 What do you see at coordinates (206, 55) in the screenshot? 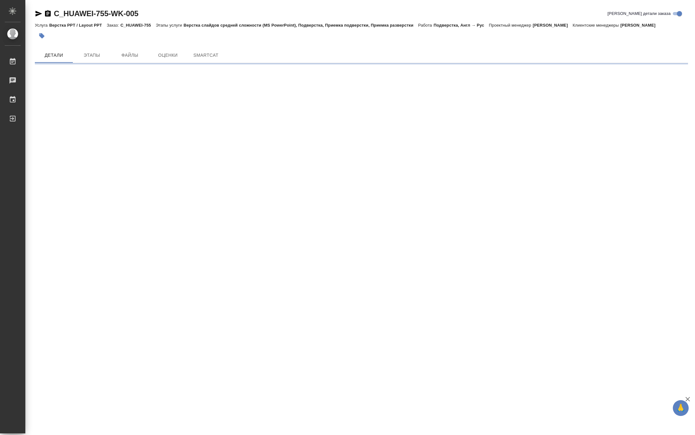
I see `span: SmartCat` at bounding box center [206, 55].